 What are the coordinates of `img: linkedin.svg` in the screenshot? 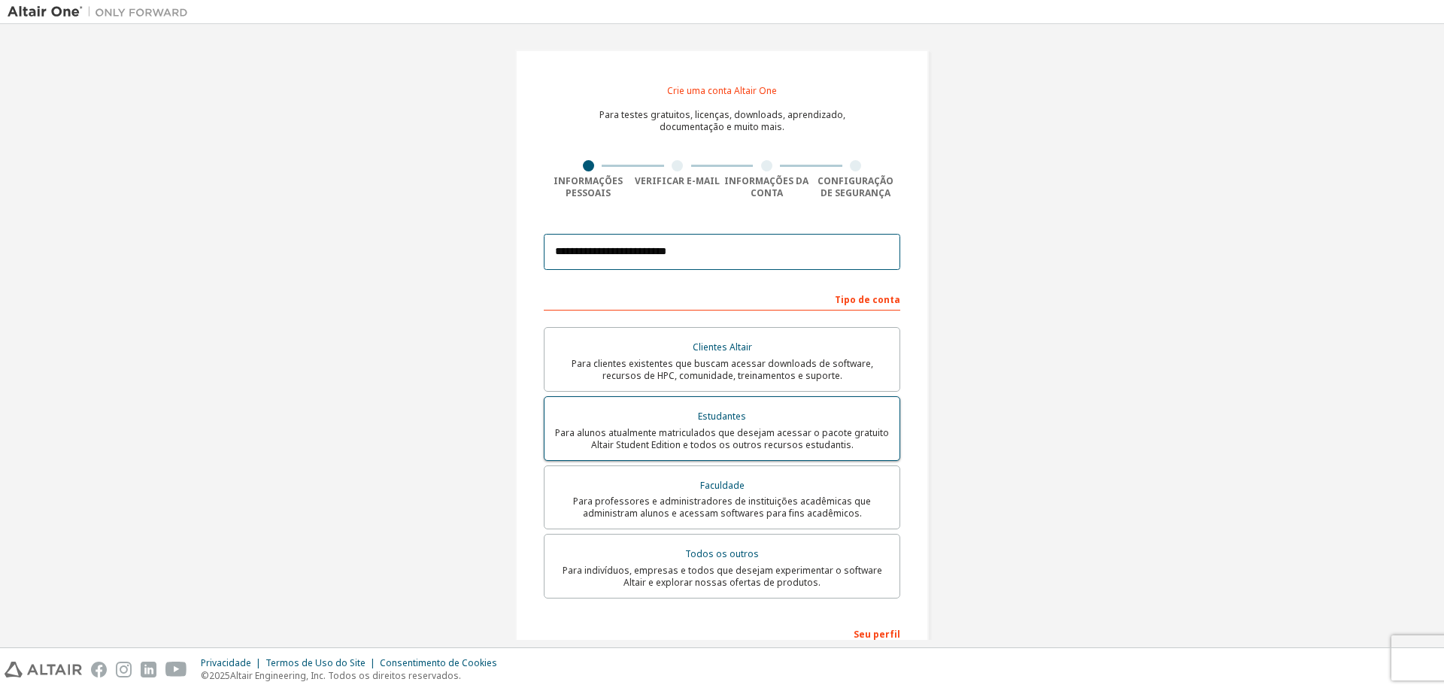 It's located at (148, 669).